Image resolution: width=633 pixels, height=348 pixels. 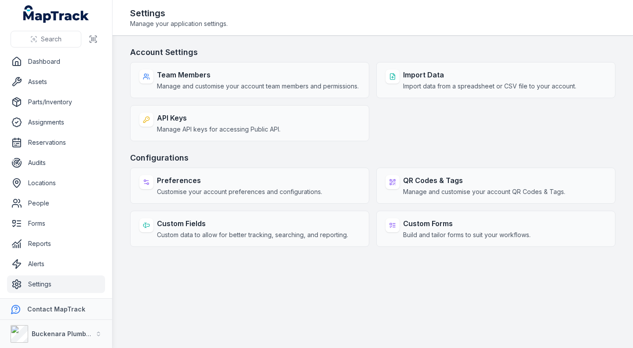 What do you see at coordinates (250, 123) in the screenshot?
I see `a: API KeysManage API keys for accessing Public API.` at bounding box center [250, 123].